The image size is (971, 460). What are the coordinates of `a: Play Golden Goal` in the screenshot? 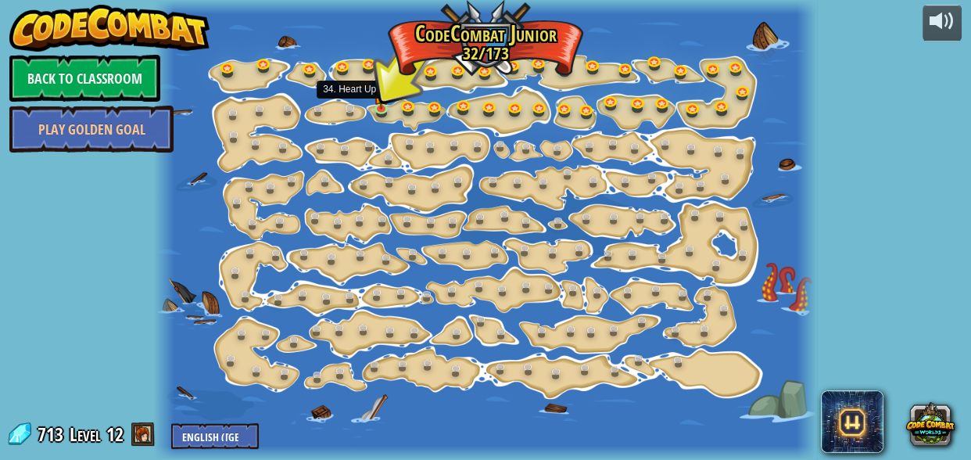 It's located at (92, 129).